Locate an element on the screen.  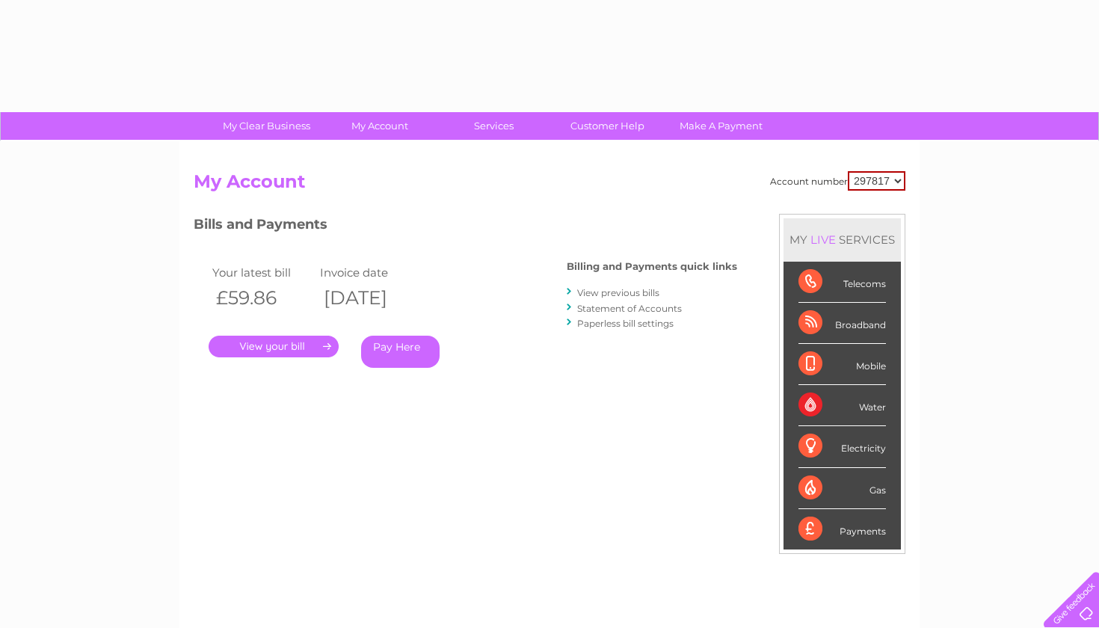
a: Paperless bill settings is located at coordinates (625, 323).